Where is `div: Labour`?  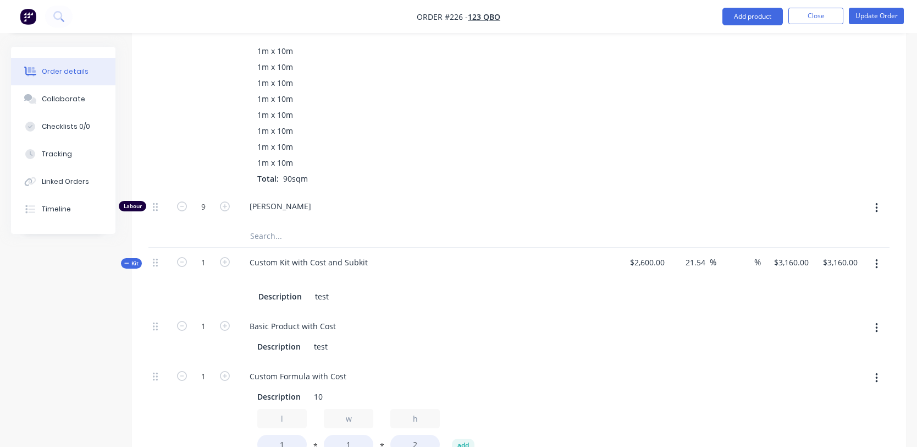 div: Labour is located at coordinates (133, 206).